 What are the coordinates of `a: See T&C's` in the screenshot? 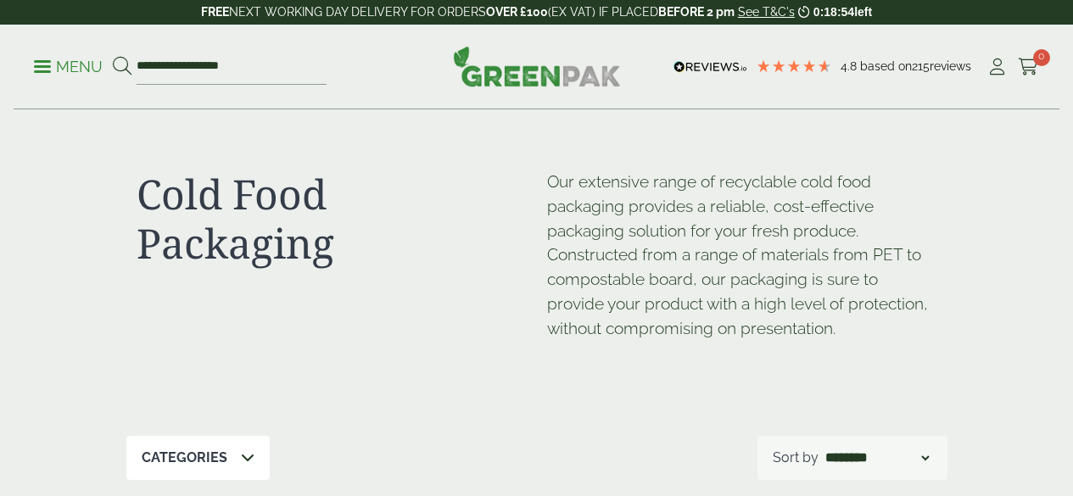 It's located at (766, 12).